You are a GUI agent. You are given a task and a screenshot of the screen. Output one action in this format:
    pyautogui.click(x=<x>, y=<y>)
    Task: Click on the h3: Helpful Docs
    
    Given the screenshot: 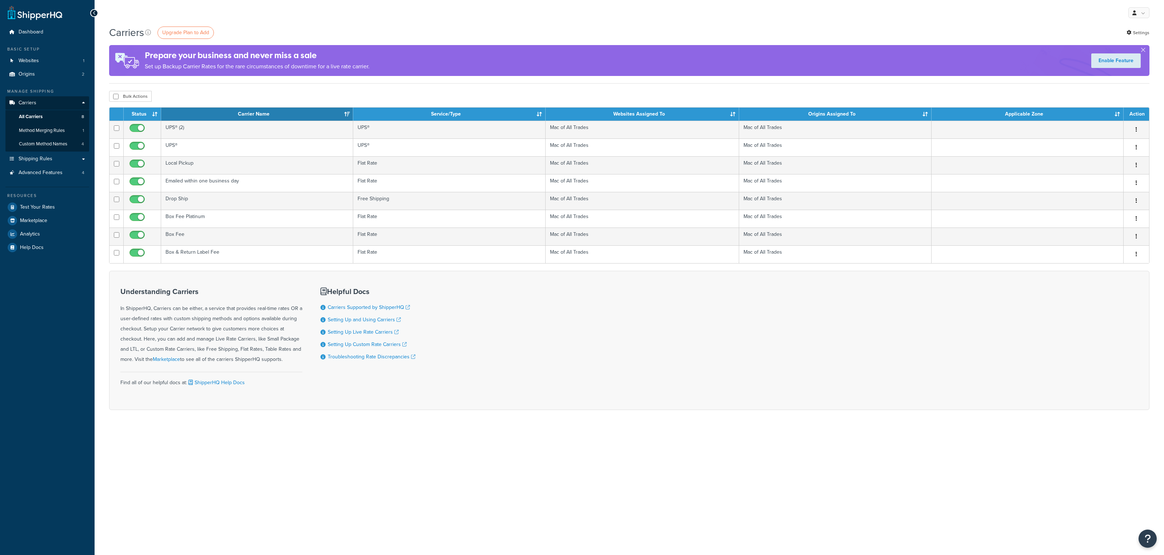 What is the action you would take?
    pyautogui.click(x=368, y=292)
    